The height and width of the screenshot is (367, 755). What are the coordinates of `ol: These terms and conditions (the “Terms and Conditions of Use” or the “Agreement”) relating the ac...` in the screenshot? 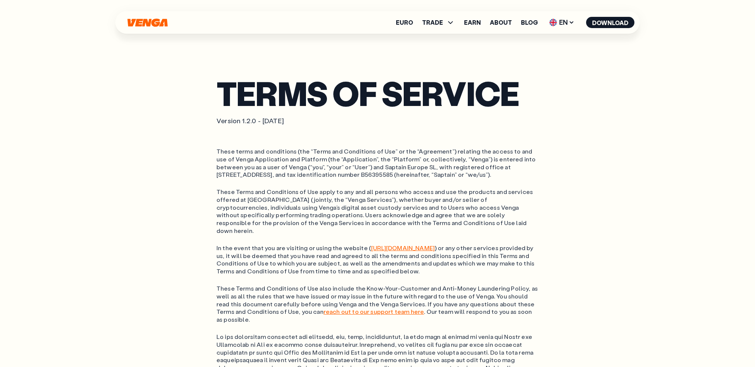 It's located at (377, 163).